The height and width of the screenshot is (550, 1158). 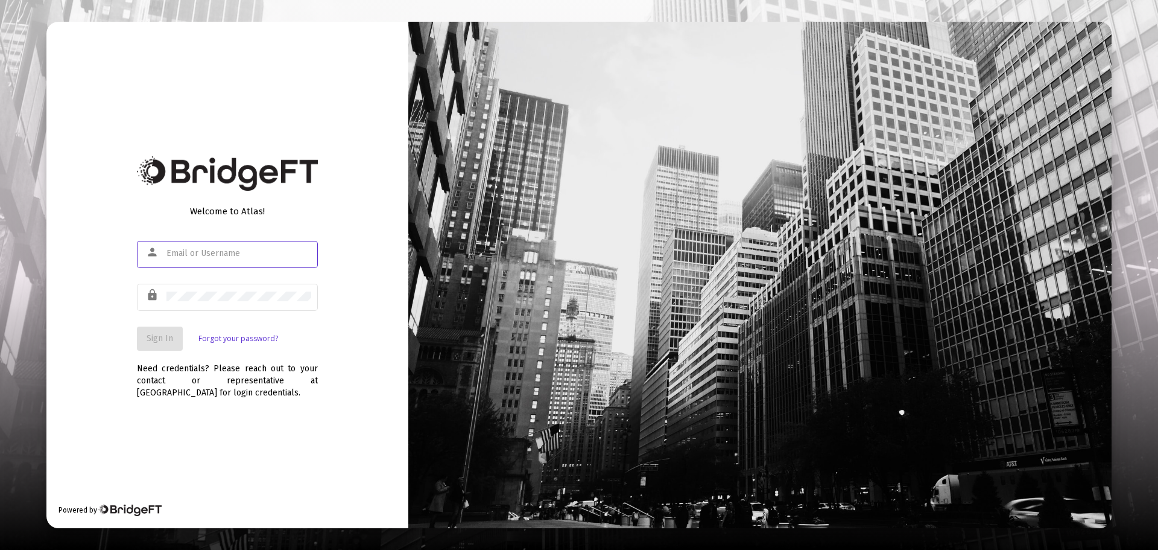 I want to click on mat-icon: person, so click(x=153, y=252).